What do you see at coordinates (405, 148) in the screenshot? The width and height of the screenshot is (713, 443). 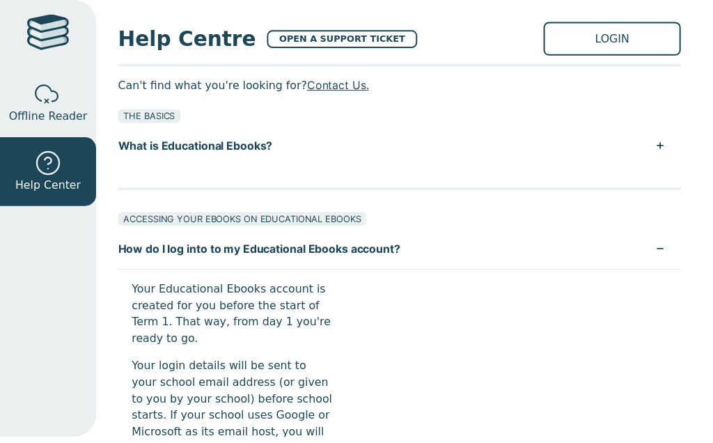 I see `button: What is Educational Ebooks?` at bounding box center [405, 148].